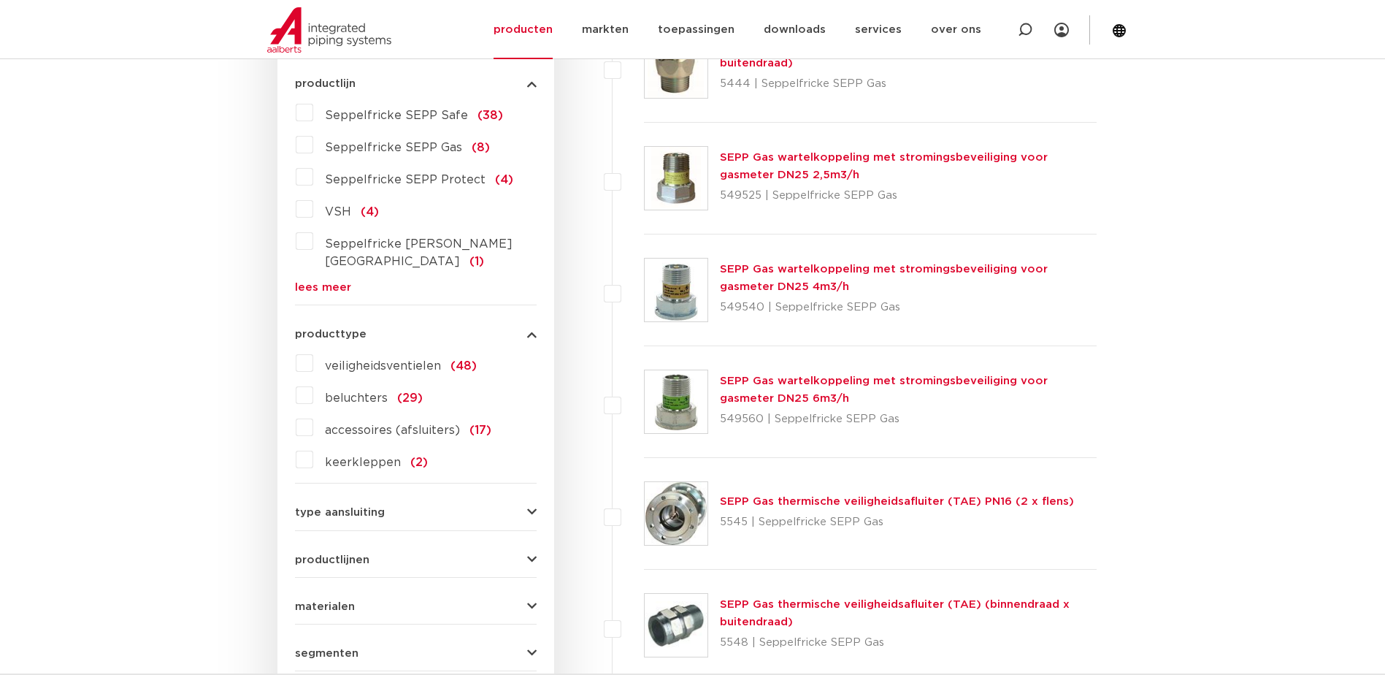 Image resolution: width=1385 pixels, height=675 pixels. What do you see at coordinates (676, 178) in the screenshot?
I see `img: Thumbnail for SEPP Gas wartelkoppeling met stromingsbeveiliging voor gasmeter DN25 2,5m3/h` at bounding box center [676, 178].